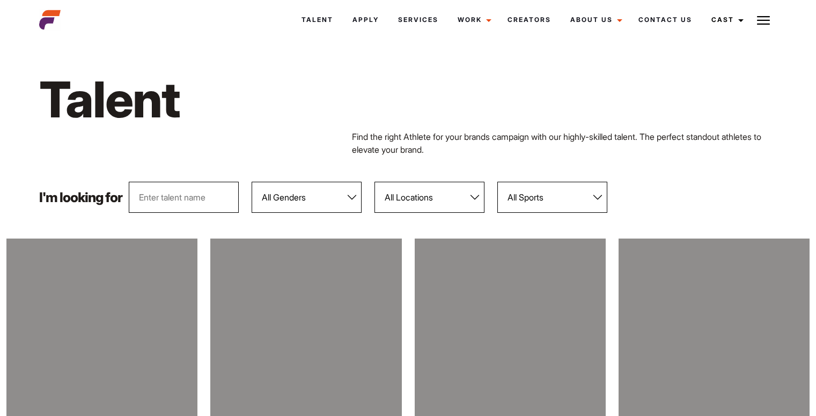  Describe the element at coordinates (764, 20) in the screenshot. I see `img: Burger icon` at that location.